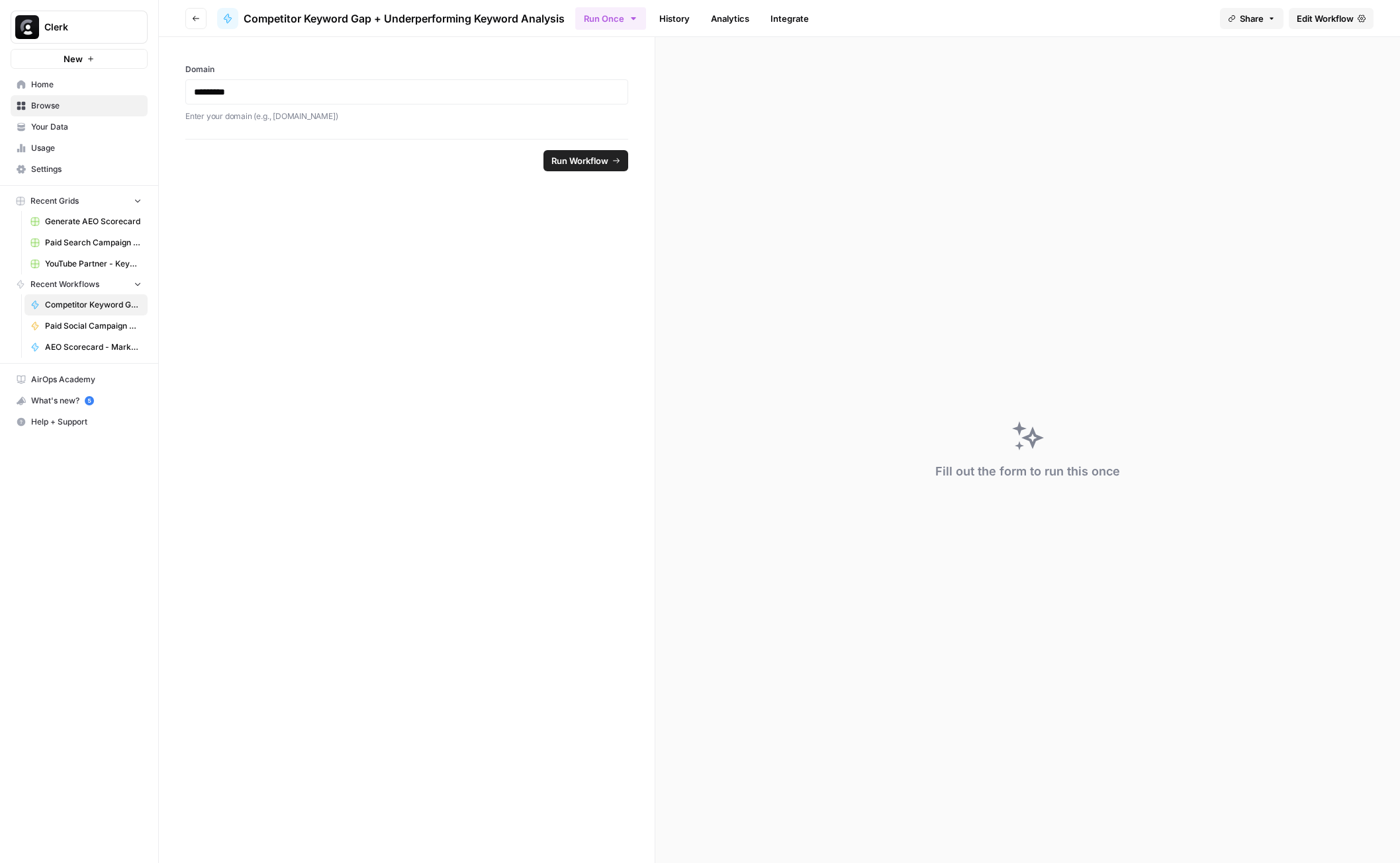 The width and height of the screenshot is (1400, 863). Describe the element at coordinates (1330, 19) in the screenshot. I see `a: Edit Workflow` at that location.